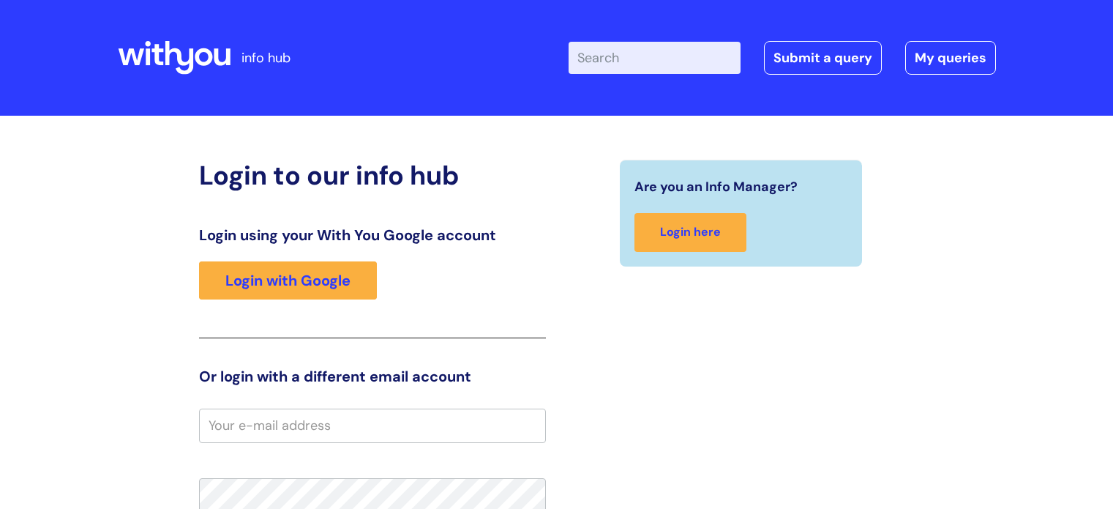 The image size is (1113, 509). What do you see at coordinates (690, 232) in the screenshot?
I see `a: Login here` at bounding box center [690, 232].